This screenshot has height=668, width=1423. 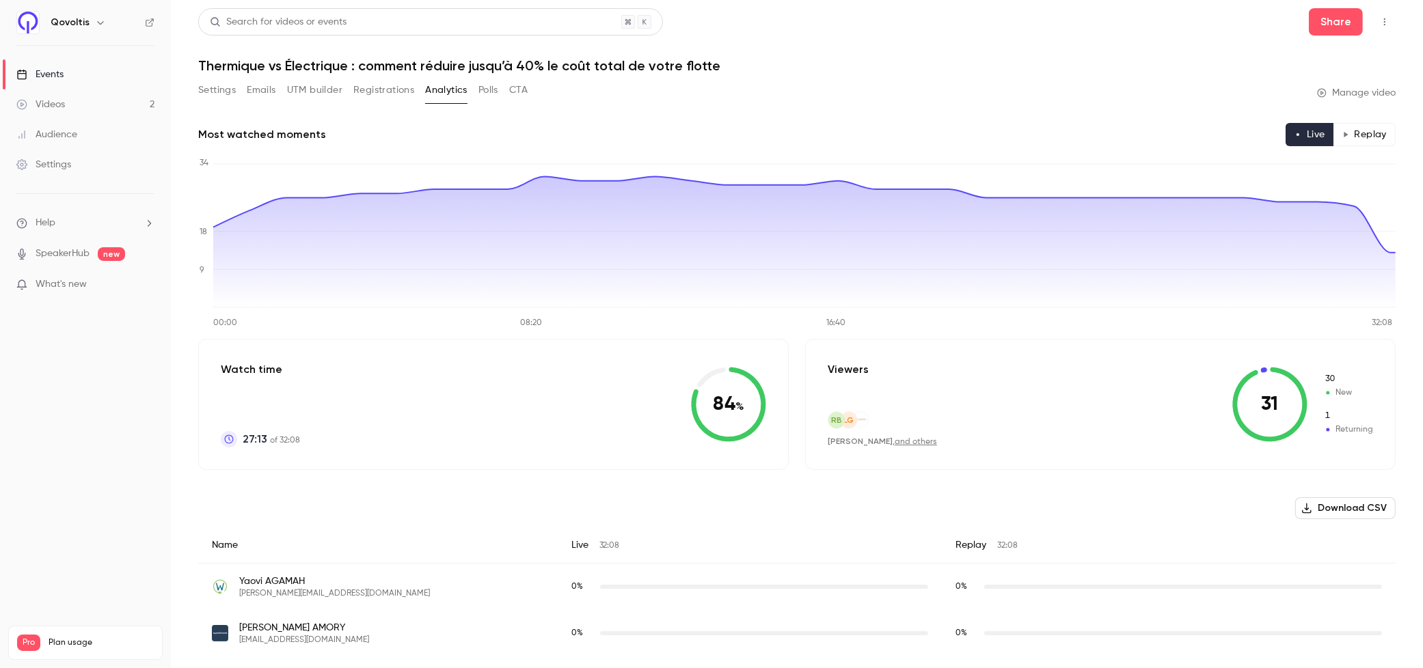 What do you see at coordinates (46, 135) in the screenshot?
I see `div: Audience` at bounding box center [46, 135].